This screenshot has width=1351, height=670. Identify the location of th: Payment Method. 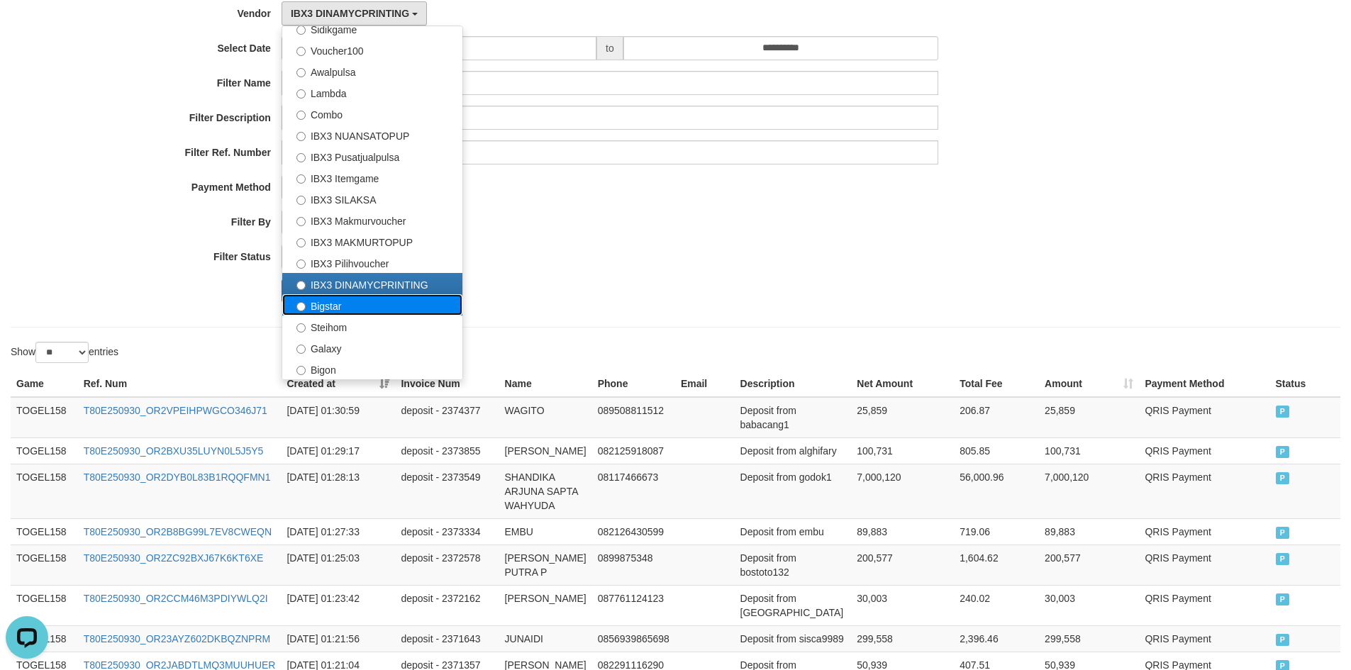
(1204, 384).